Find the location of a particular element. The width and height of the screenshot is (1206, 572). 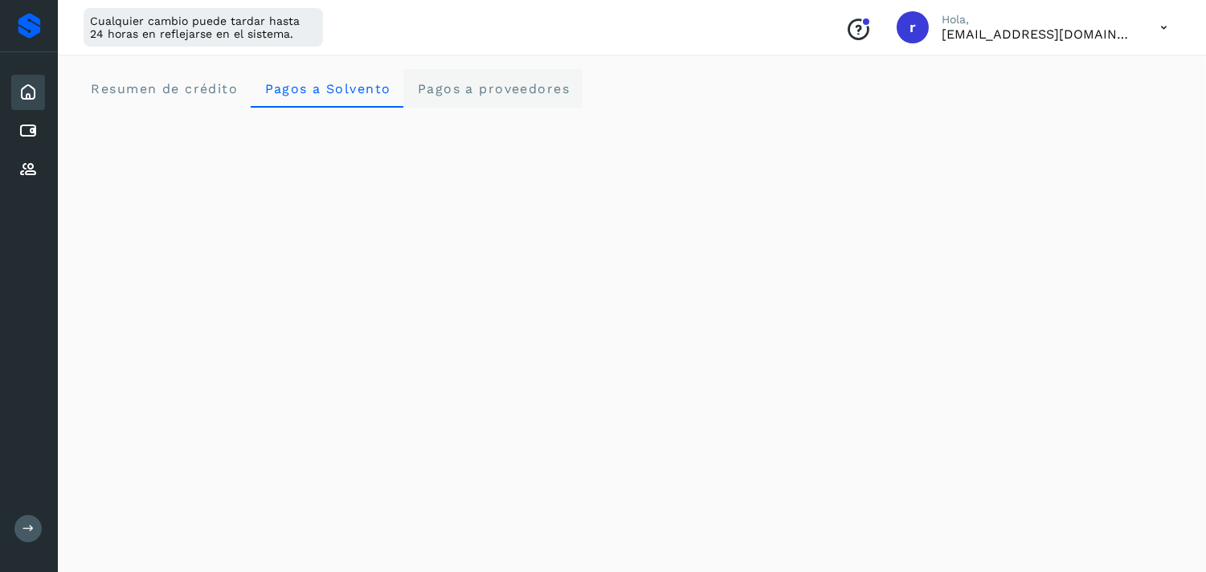

span: Resumen de crédito is located at coordinates (164, 88).